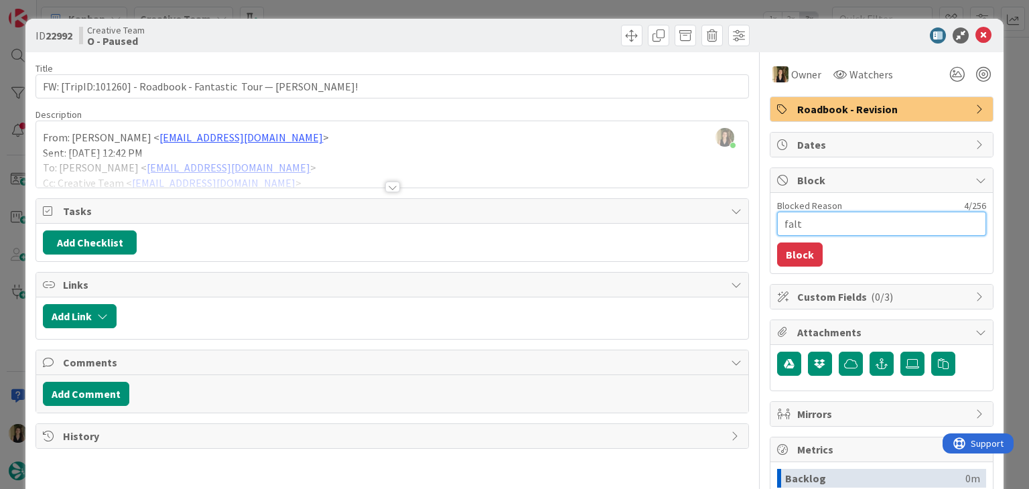 The image size is (1029, 489). Describe the element at coordinates (781, 74) in the screenshot. I see `img: SP` at that location.